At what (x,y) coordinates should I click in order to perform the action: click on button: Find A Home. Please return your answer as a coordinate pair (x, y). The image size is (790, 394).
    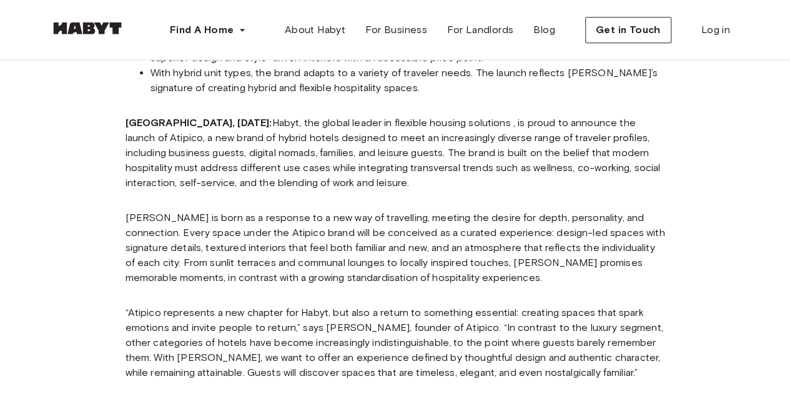
    Looking at the image, I should click on (208, 30).